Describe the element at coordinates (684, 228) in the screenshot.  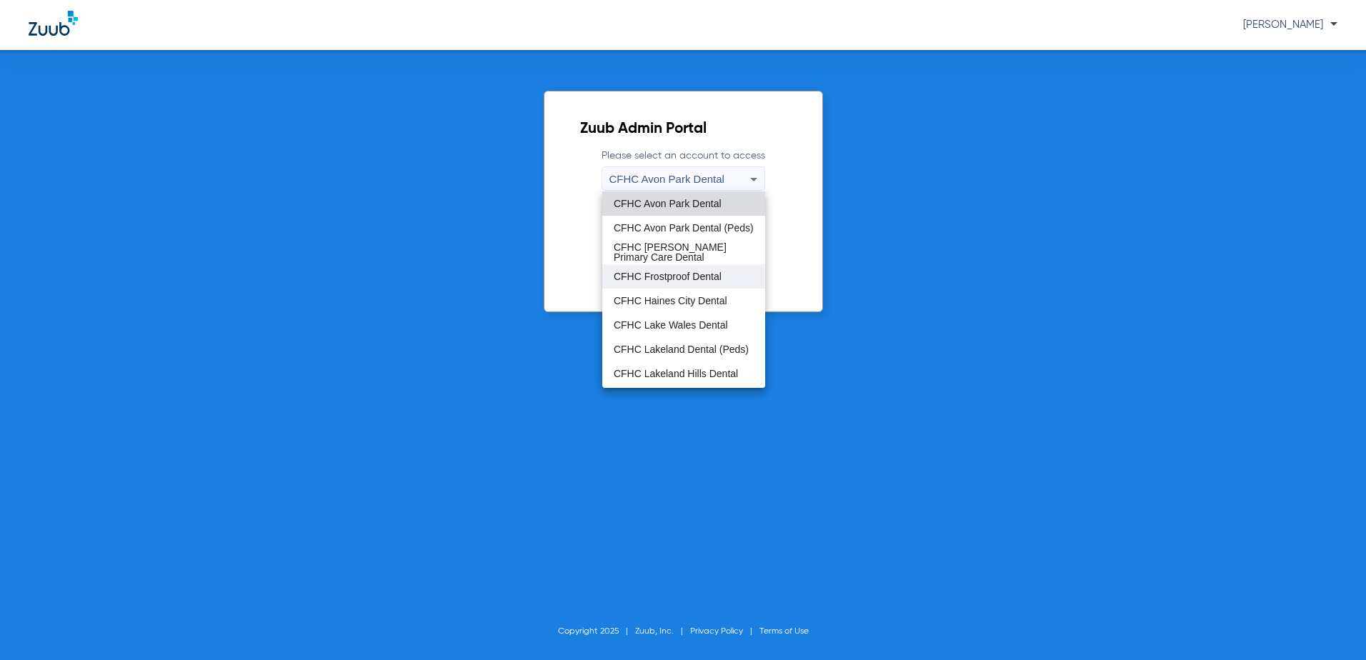
I see `span: CFHC Avon Park Dental (Peds)` at that location.